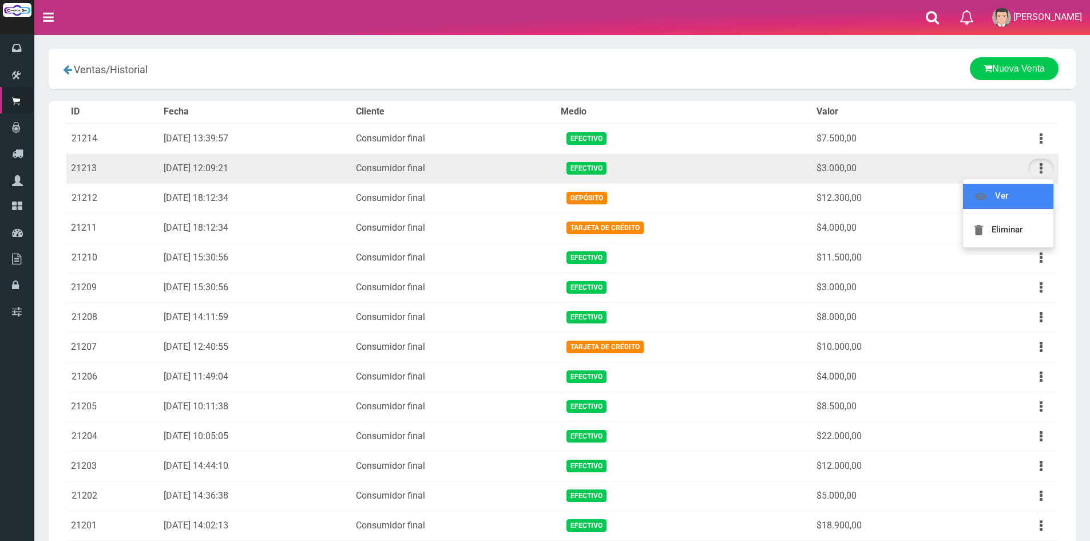 This screenshot has width=1090, height=541. Describe the element at coordinates (889, 347) in the screenshot. I see `td: $10.000,00` at that location.